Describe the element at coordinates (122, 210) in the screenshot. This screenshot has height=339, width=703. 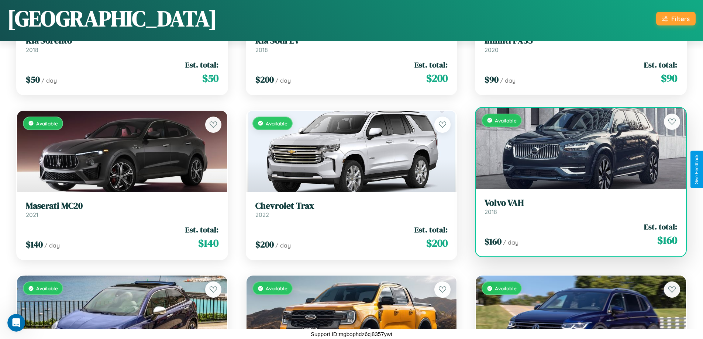
I see `a: Maserati MC202021` at that location.